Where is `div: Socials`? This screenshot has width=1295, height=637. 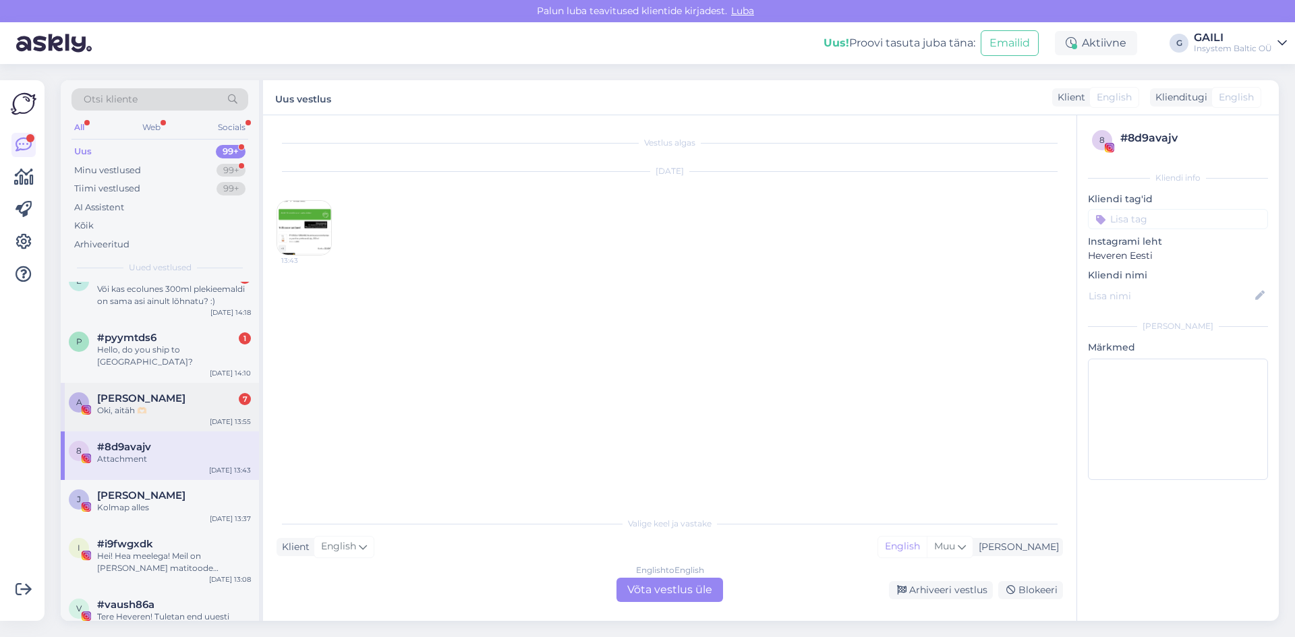 div: Socials is located at coordinates (231, 127).